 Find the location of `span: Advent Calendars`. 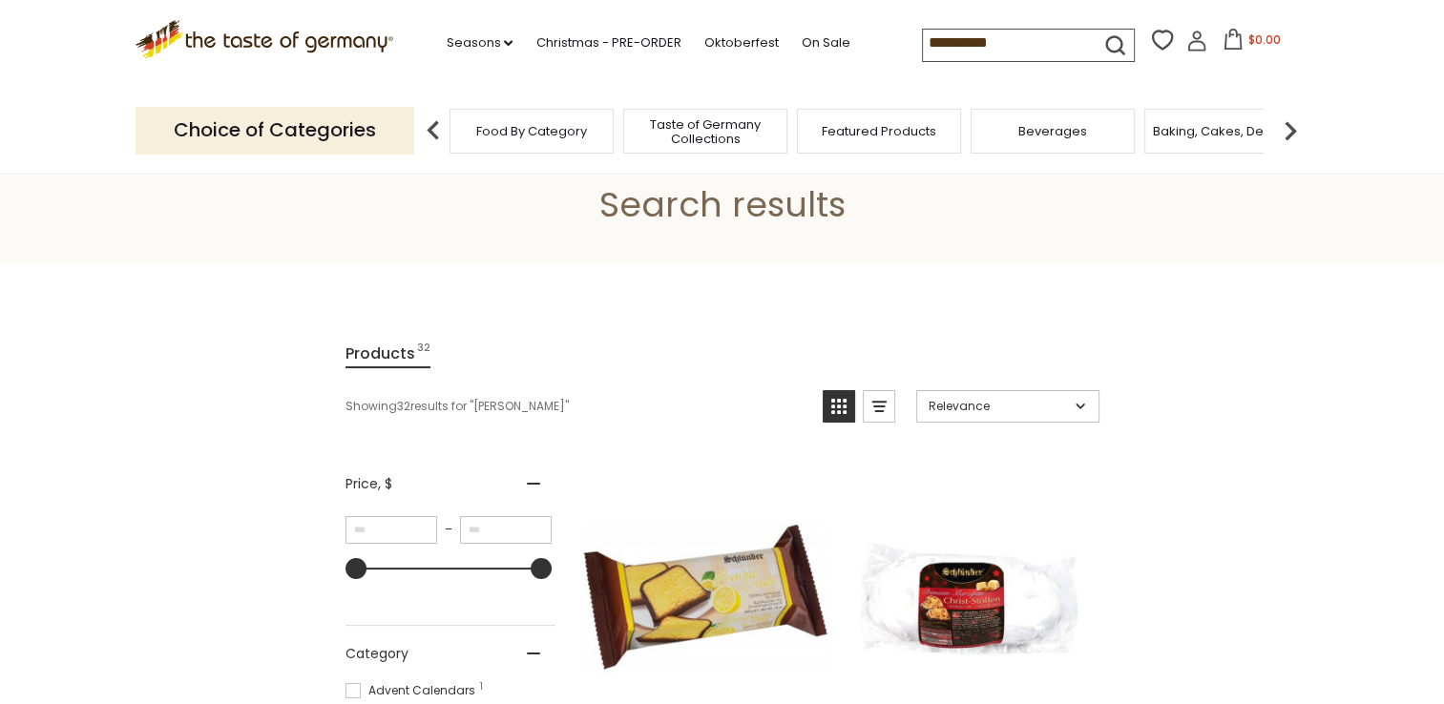

span: Advent Calendars is located at coordinates (413, 691).